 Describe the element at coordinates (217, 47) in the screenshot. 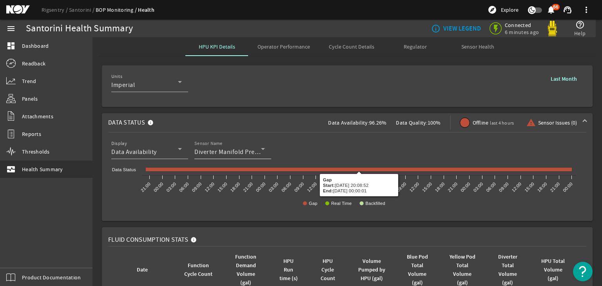

I see `span: HPU KPI Details` at that location.